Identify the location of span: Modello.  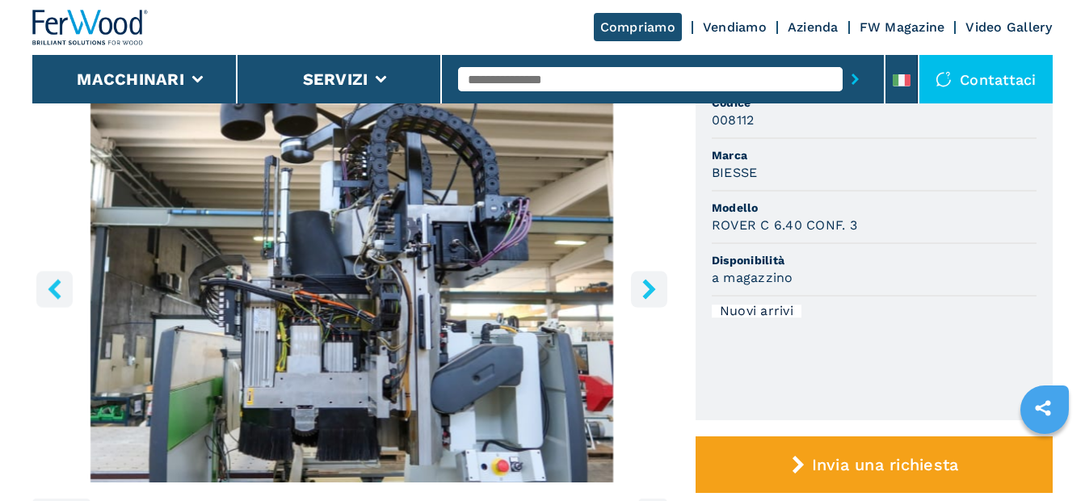
(874, 208).